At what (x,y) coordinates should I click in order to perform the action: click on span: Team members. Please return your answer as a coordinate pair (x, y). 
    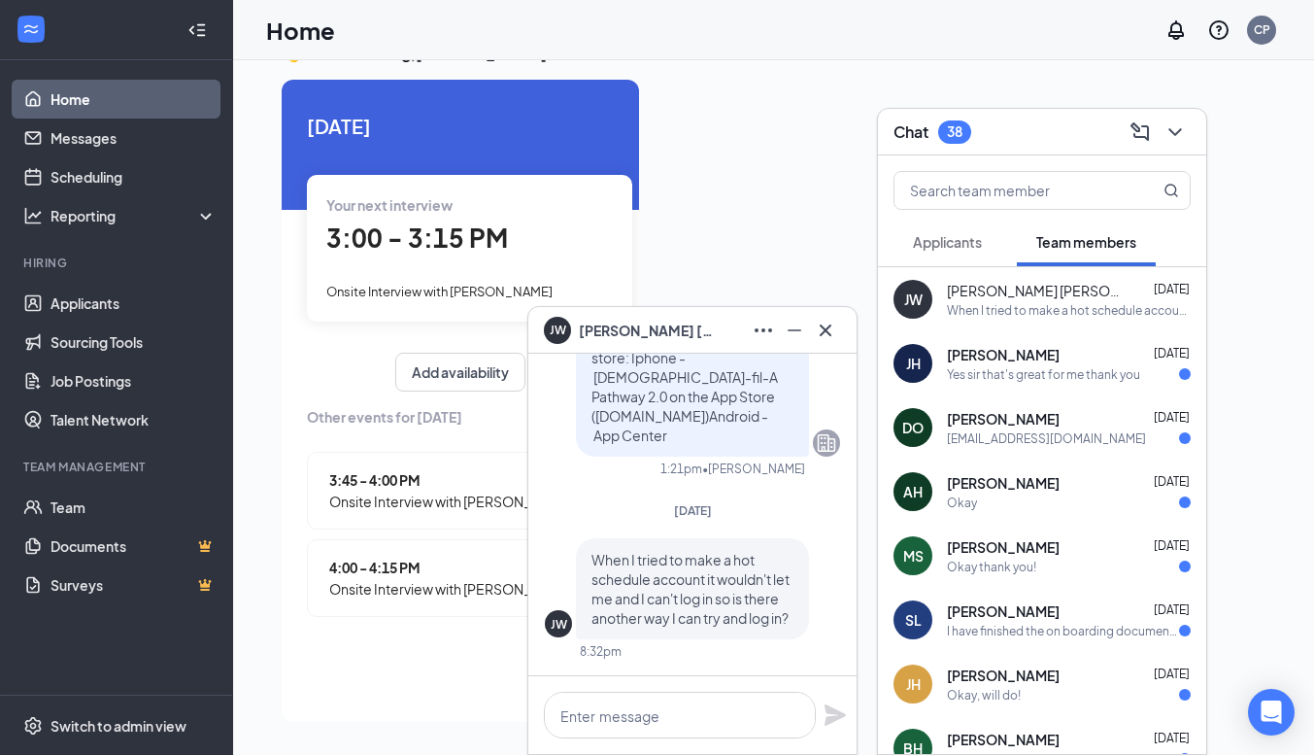
    Looking at the image, I should click on (1086, 242).